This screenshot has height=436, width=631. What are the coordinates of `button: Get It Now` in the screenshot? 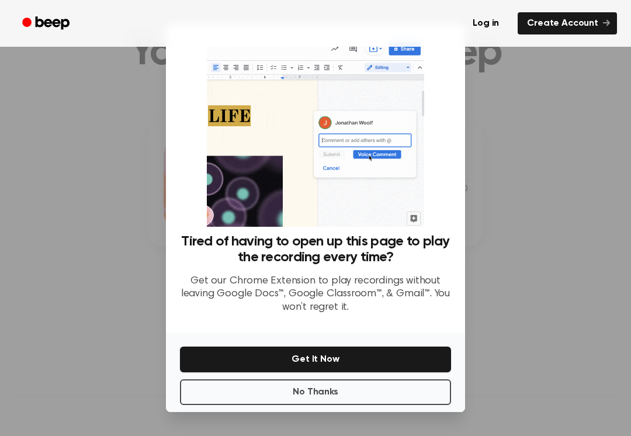 It's located at (315, 359).